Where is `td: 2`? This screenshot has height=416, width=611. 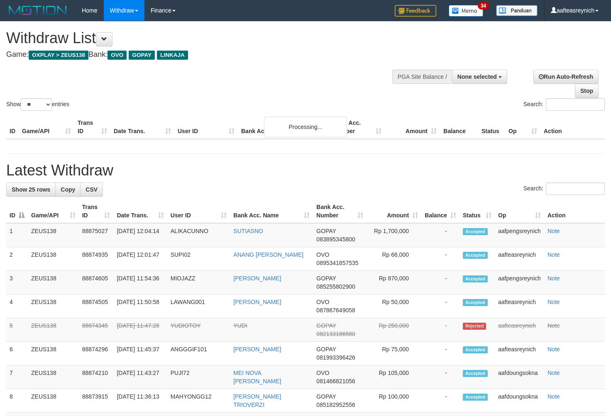 td: 2 is located at coordinates (17, 259).